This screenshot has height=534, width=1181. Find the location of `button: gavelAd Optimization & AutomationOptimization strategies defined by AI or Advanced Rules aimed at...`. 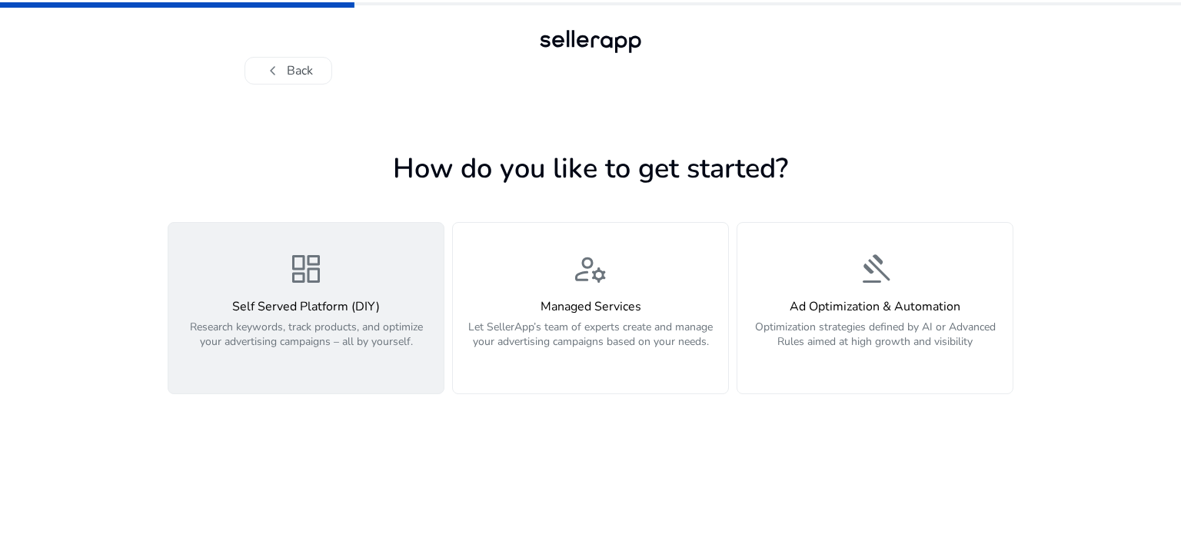

button: gavelAd Optimization & AutomationOptimization strategies defined by AI or Advanced Rules aimed at... is located at coordinates (875, 308).